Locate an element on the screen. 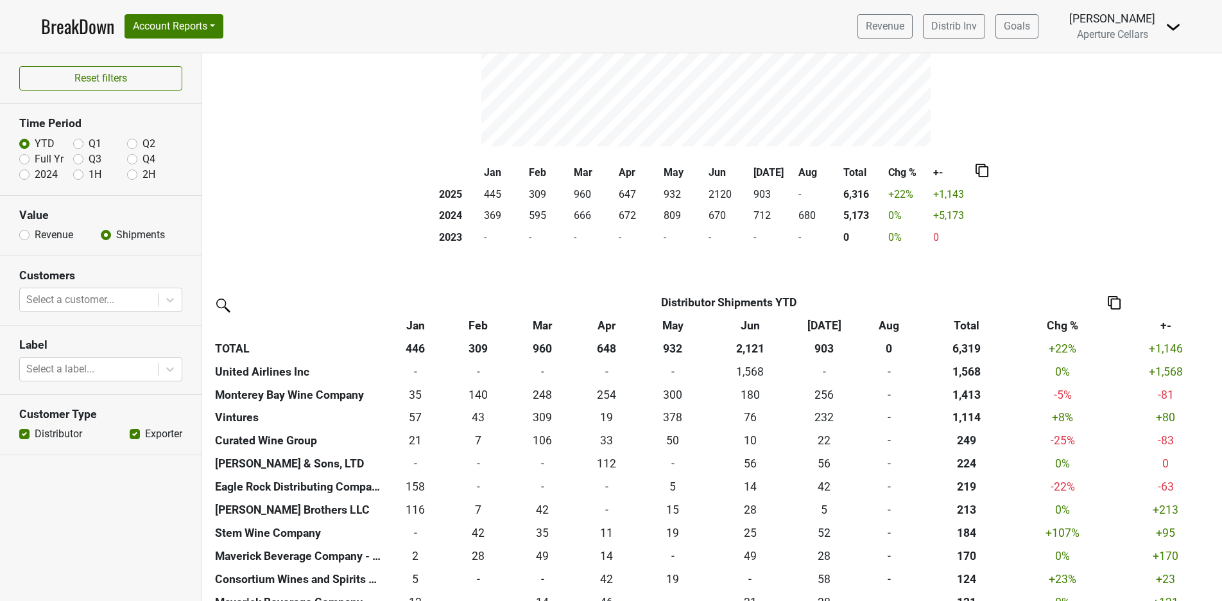 The height and width of the screenshot is (601, 1222). th: Consortium Wines and Spirits - Ocala FL is located at coordinates (298, 580).